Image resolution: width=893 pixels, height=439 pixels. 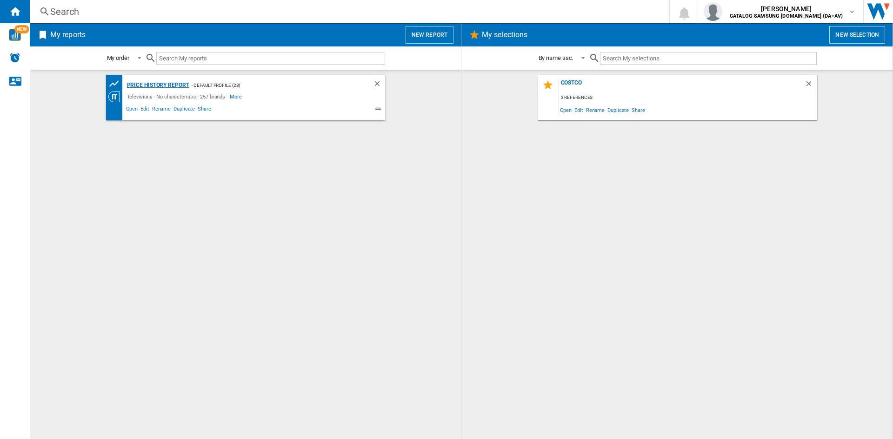 What do you see at coordinates (116, 97) in the screenshot?
I see `div: Category View` at bounding box center [116, 97].